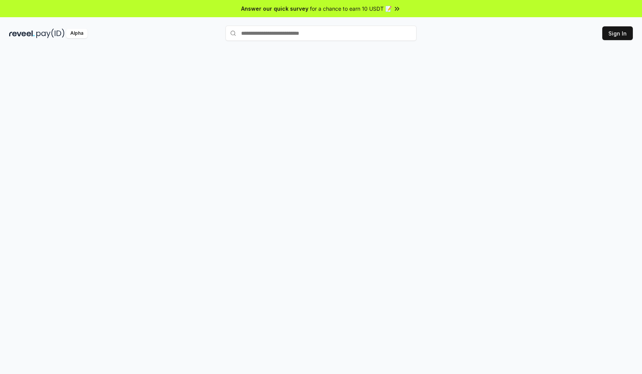 This screenshot has height=374, width=642. What do you see at coordinates (617, 33) in the screenshot?
I see `button: Sign In` at bounding box center [617, 33].